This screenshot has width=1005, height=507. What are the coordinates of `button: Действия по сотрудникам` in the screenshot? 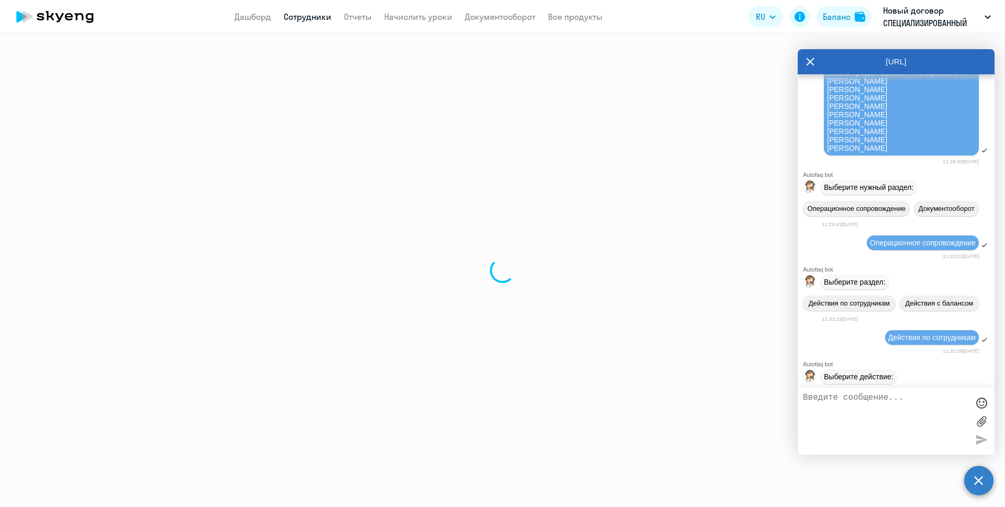 It's located at (849, 303).